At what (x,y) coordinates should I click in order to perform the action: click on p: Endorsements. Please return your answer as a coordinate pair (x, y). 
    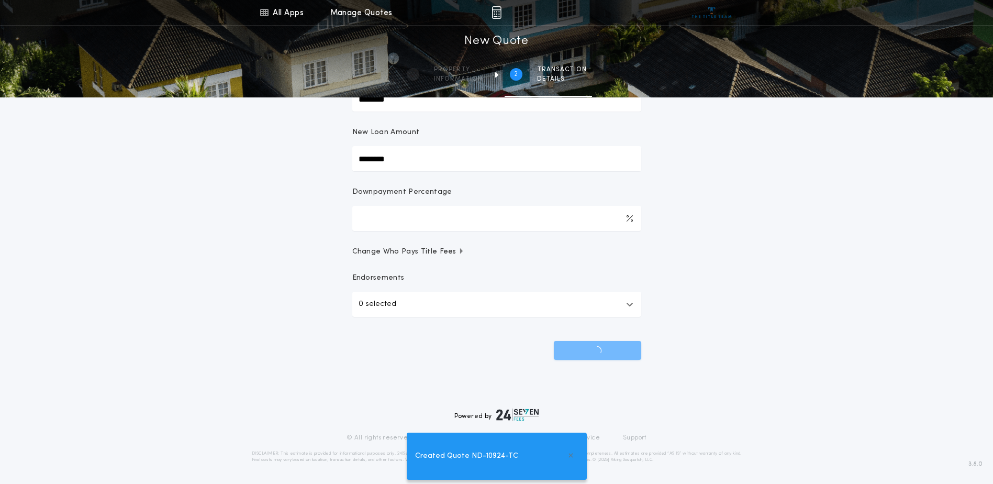
    Looking at the image, I should click on (497, 278).